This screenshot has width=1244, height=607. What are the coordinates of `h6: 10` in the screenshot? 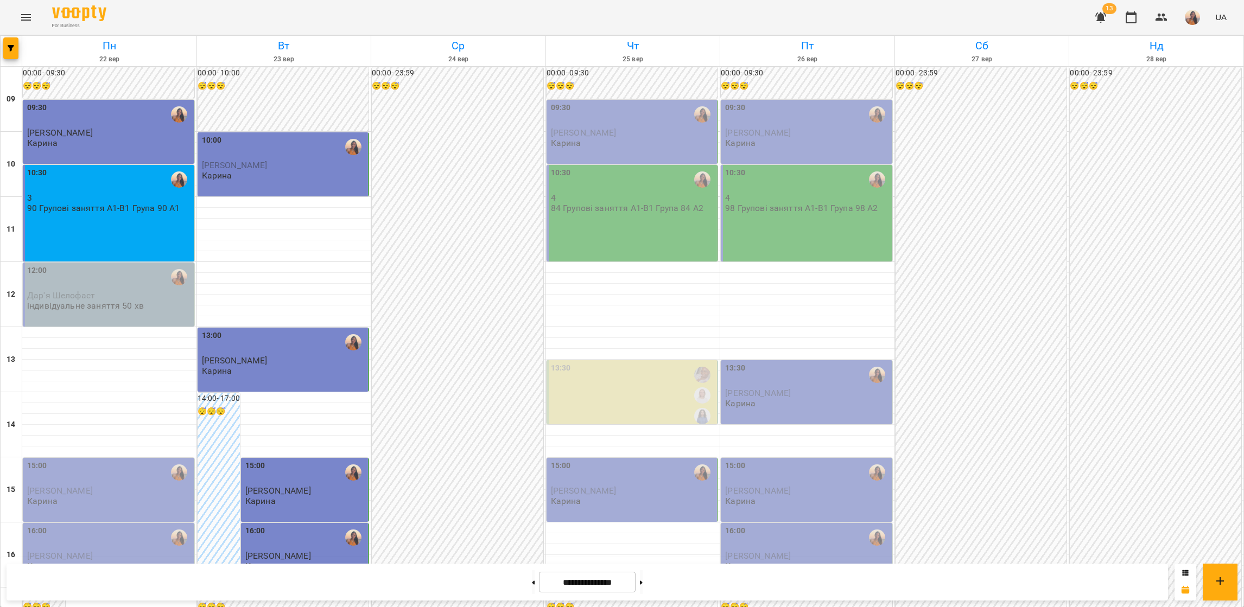 It's located at (11, 164).